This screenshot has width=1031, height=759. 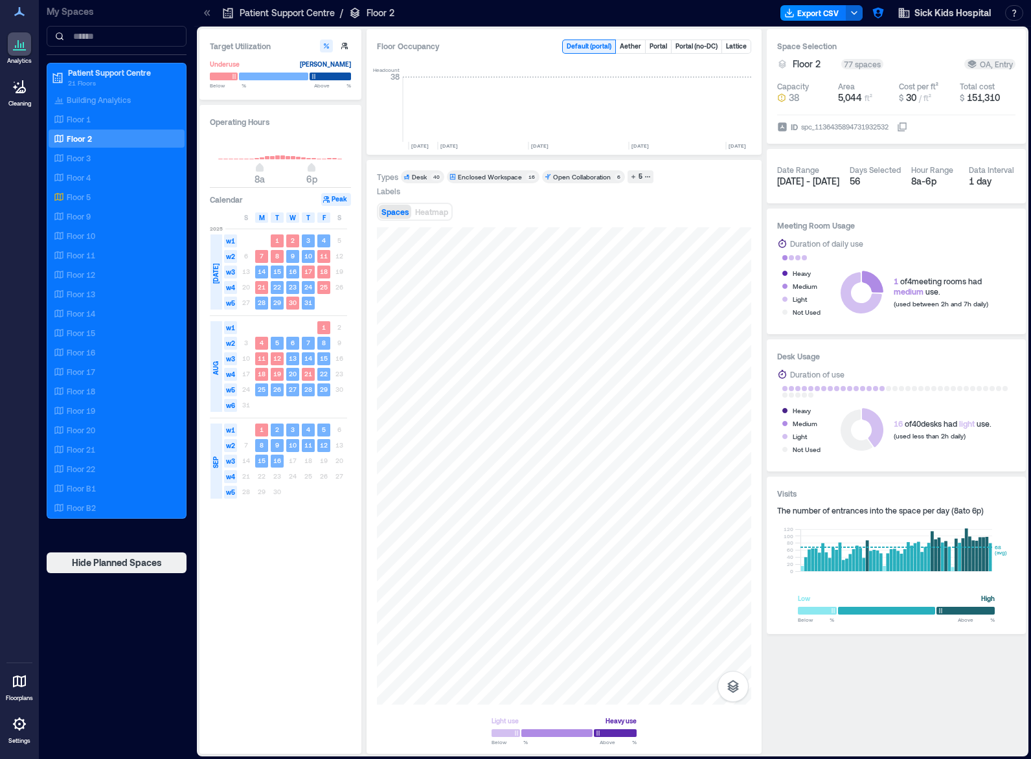 I want to click on tspan: 40, so click(x=790, y=557).